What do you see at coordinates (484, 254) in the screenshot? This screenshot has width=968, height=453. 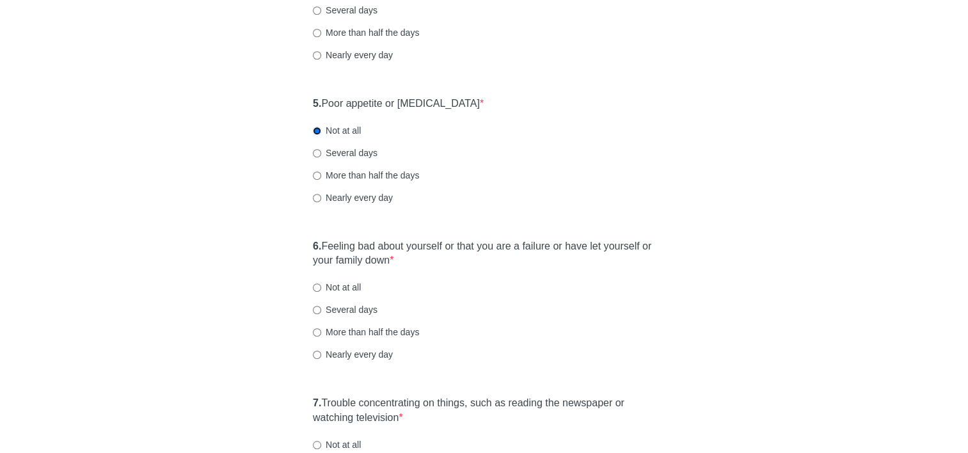 I see `label: Feeling bad about yourself or that you are a failure or have let yourself or your family down` at bounding box center [484, 254].